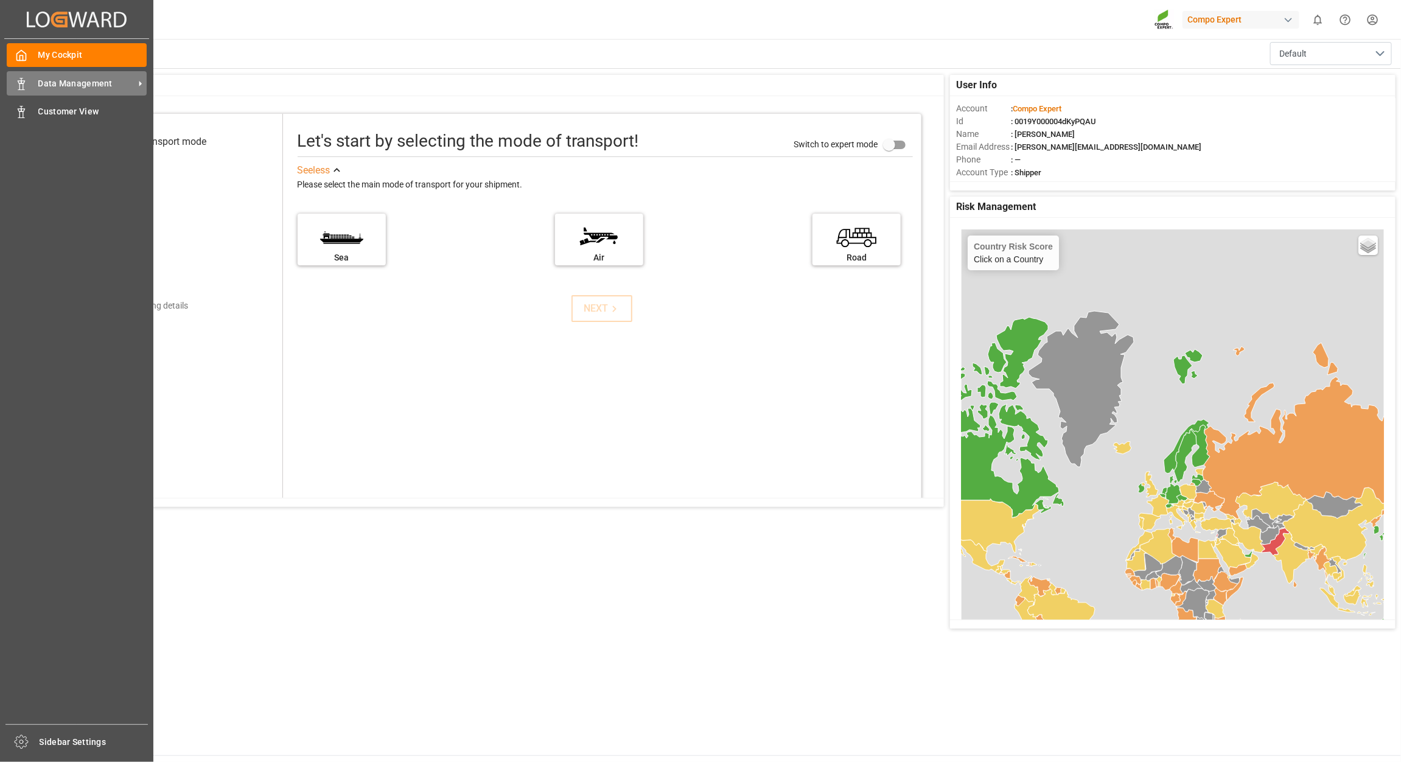 The image size is (1401, 762). Describe the element at coordinates (1369, 245) in the screenshot. I see `a: Layers` at that location.